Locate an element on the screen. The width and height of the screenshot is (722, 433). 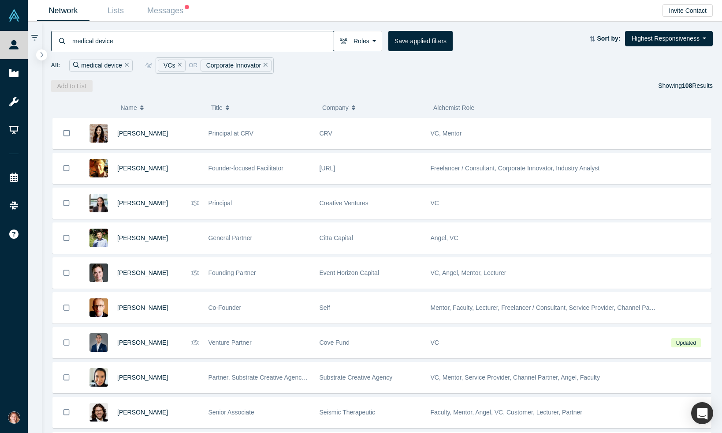
div: medical device is located at coordinates (101, 65).